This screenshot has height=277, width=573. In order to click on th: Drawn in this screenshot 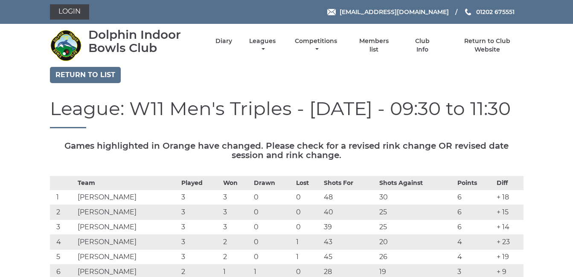, I will do `click(272, 183)`.